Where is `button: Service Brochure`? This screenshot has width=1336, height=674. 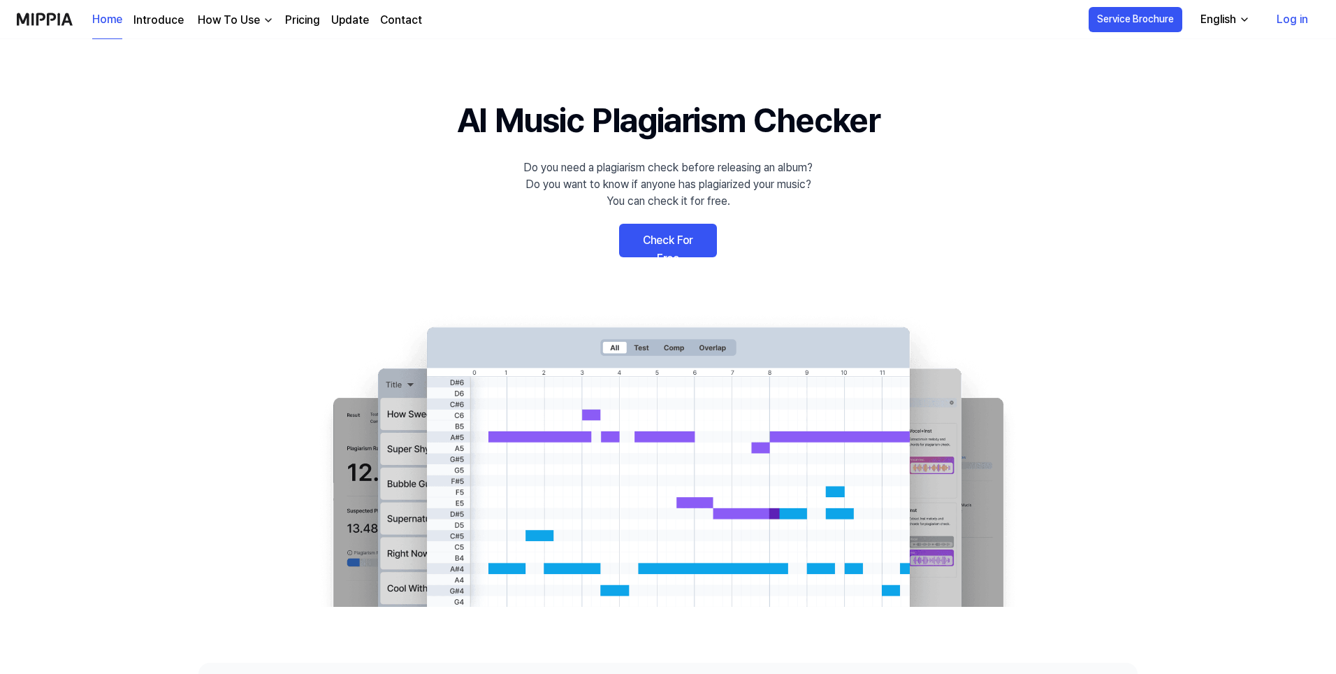 button: Service Brochure is located at coordinates (1136, 20).